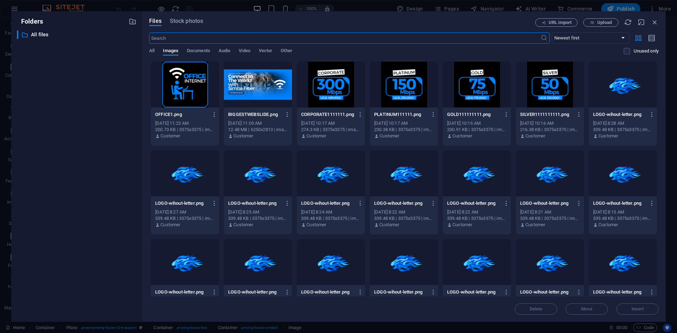 The image size is (677, 333). What do you see at coordinates (646, 51) in the screenshot?
I see `p: Displays only files that are not in use on the website. Files added during this session can still...` at bounding box center [646, 51].